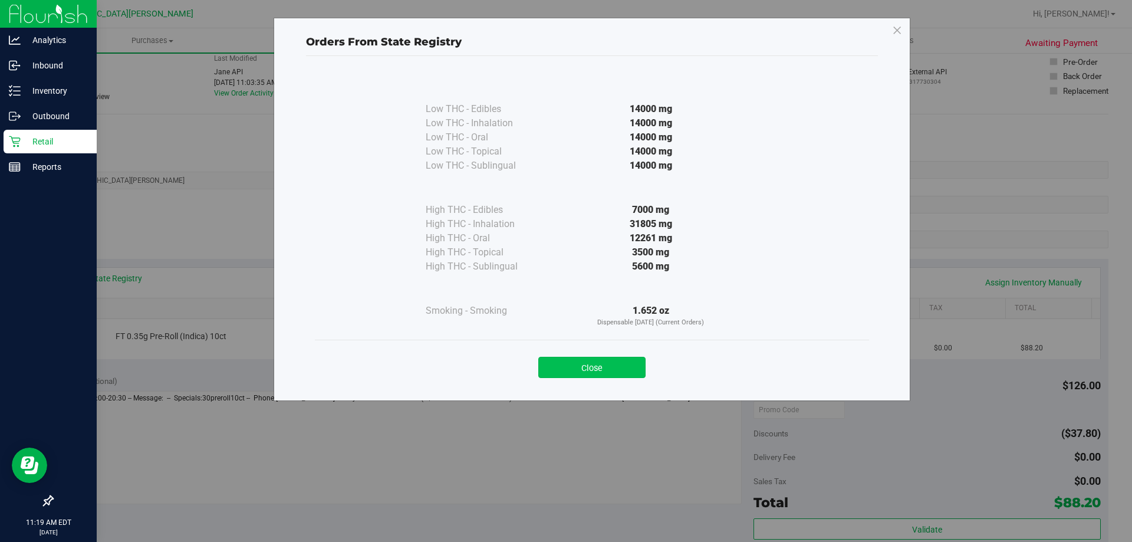 The width and height of the screenshot is (1132, 542). I want to click on inline-svg: Reports, so click(15, 167).